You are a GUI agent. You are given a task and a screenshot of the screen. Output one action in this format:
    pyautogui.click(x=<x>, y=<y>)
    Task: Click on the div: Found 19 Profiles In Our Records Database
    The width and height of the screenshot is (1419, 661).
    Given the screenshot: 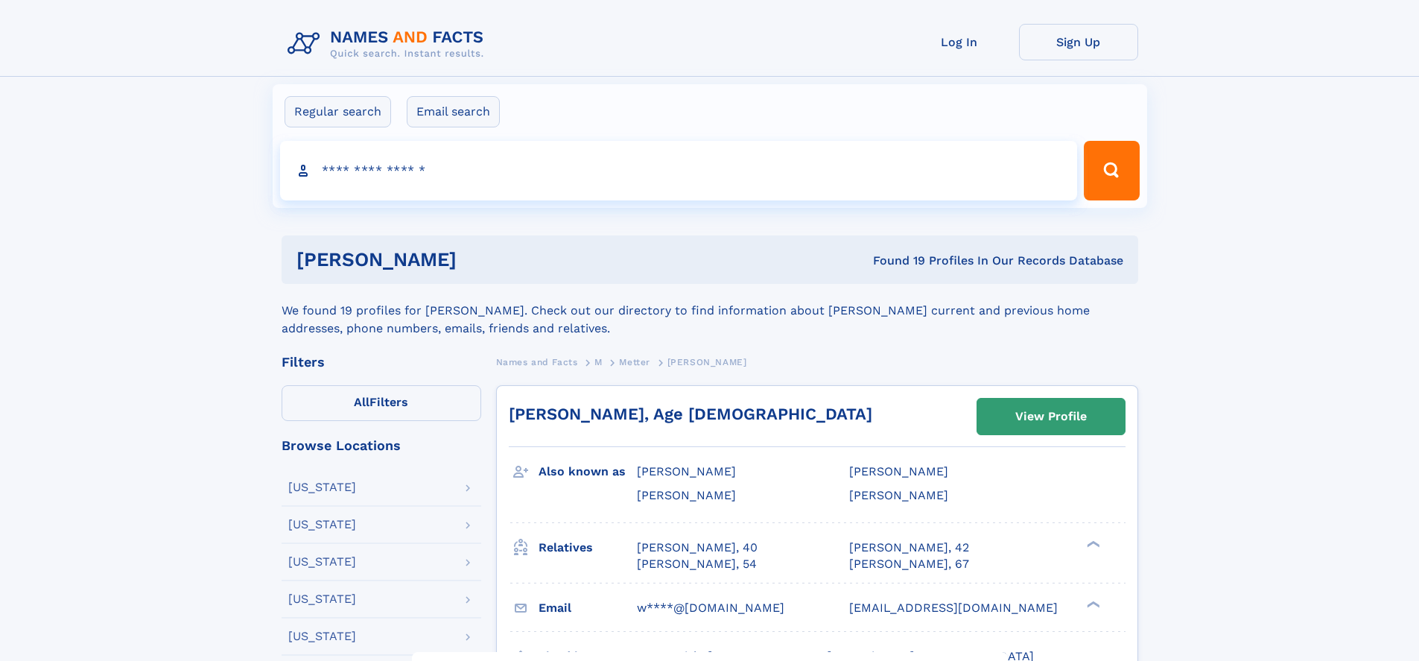 What is the action you would take?
    pyautogui.click(x=894, y=261)
    